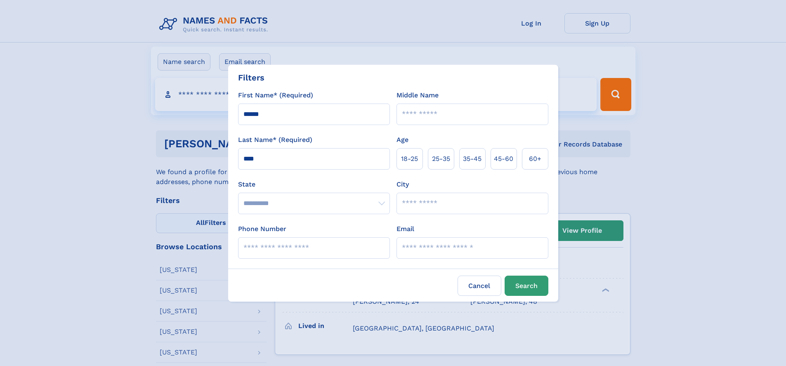  I want to click on label: First Name* (Required), so click(276, 95).